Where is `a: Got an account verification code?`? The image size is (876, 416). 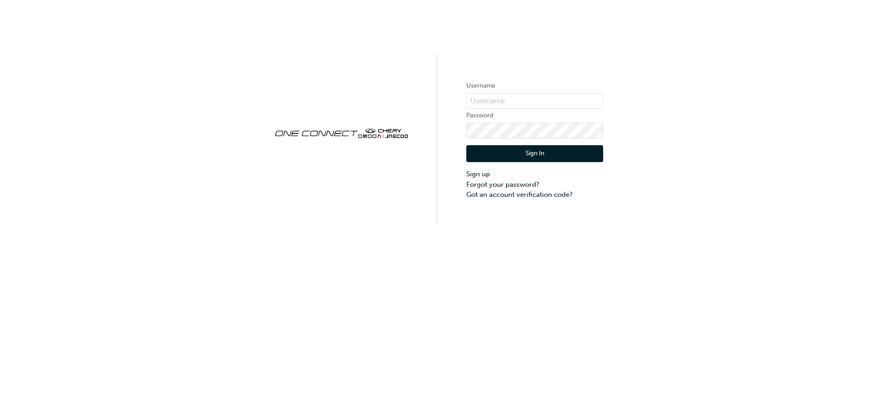
a: Got an account verification code? is located at coordinates (535, 194).